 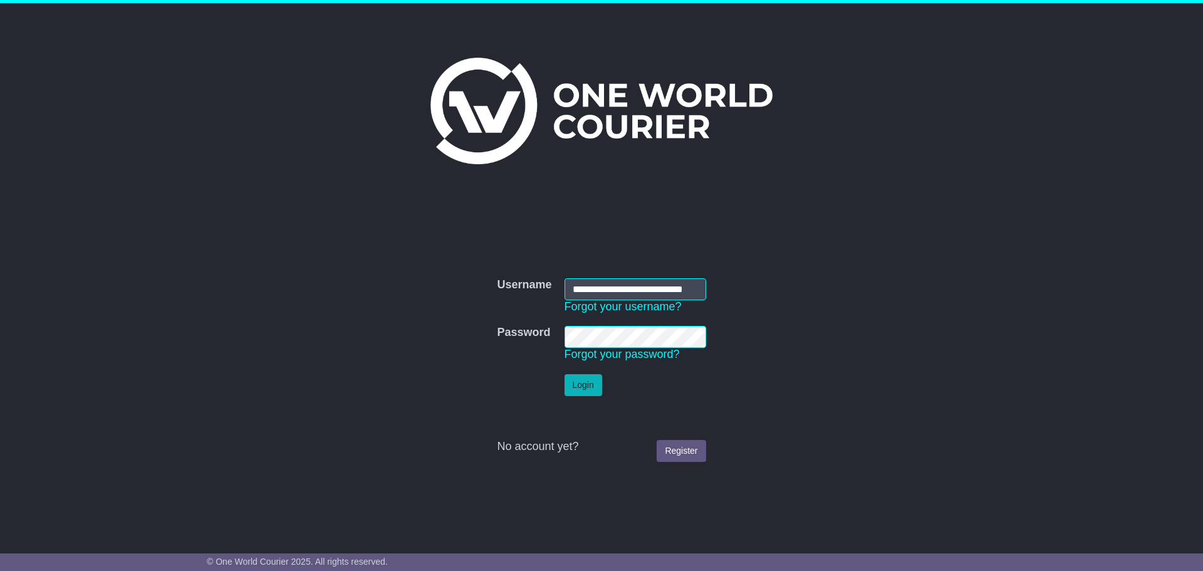 What do you see at coordinates (602, 111) in the screenshot?
I see `img: One World` at bounding box center [602, 111].